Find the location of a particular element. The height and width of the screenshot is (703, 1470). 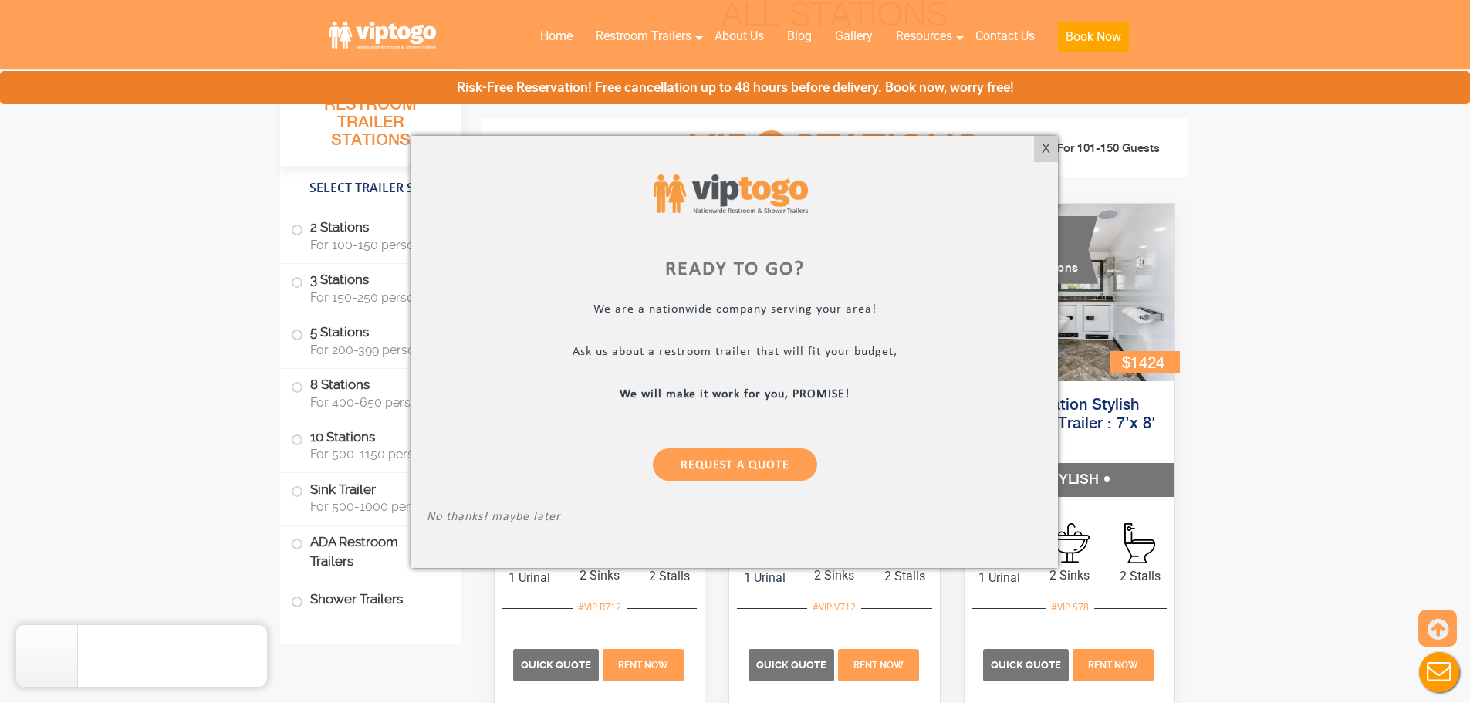

p: No thanks! maybe later is located at coordinates (735, 518).